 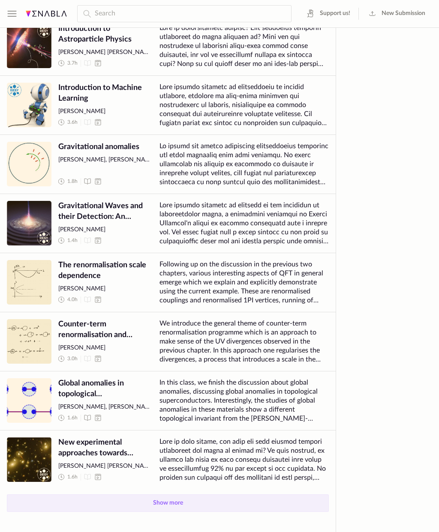 What do you see at coordinates (396, 14) in the screenshot?
I see `a: New Submission` at bounding box center [396, 14].